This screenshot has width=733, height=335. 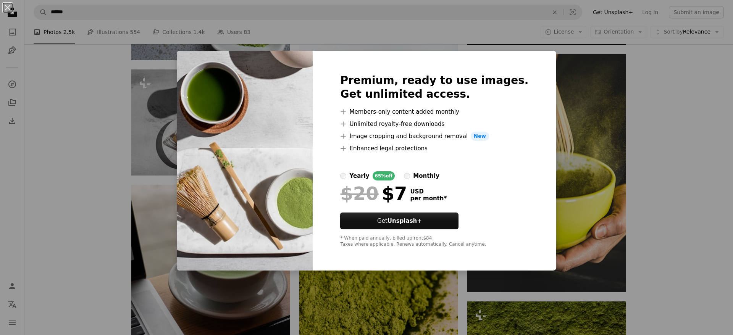 What do you see at coordinates (399, 221) in the screenshot?
I see `button: GetUnsplash+` at bounding box center [399, 221].